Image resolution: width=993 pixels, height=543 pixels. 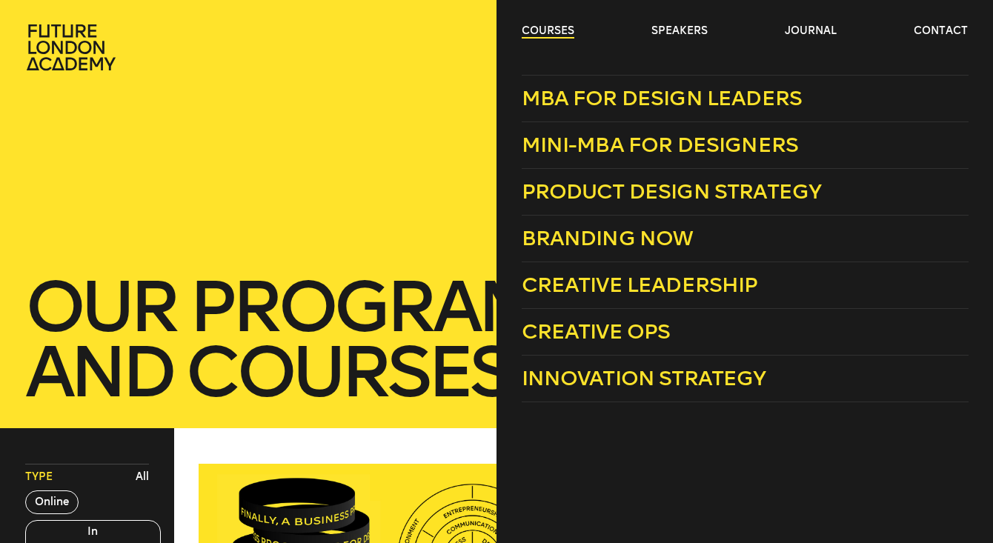 I want to click on span: Creative Ops, so click(x=596, y=331).